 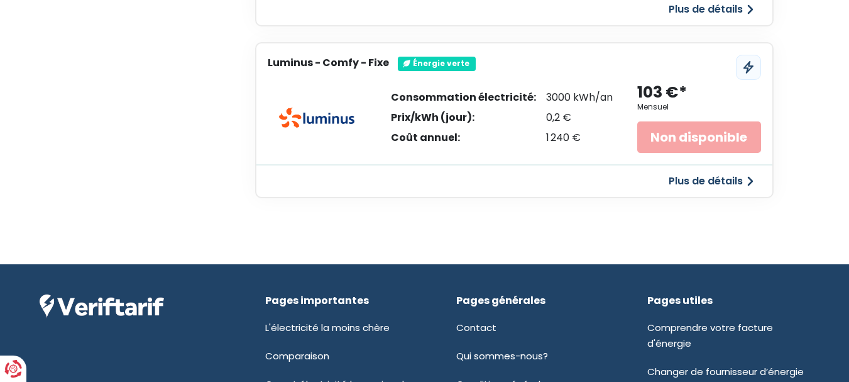 I want to click on a: Comprendre votre facture d'énergie, so click(x=710, y=335).